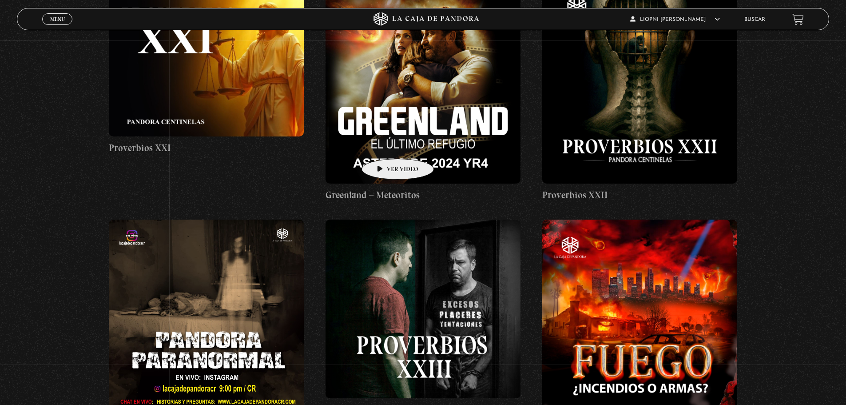 Image resolution: width=846 pixels, height=405 pixels. What do you see at coordinates (57, 27) in the screenshot?
I see `span: Cerrar` at bounding box center [57, 27].